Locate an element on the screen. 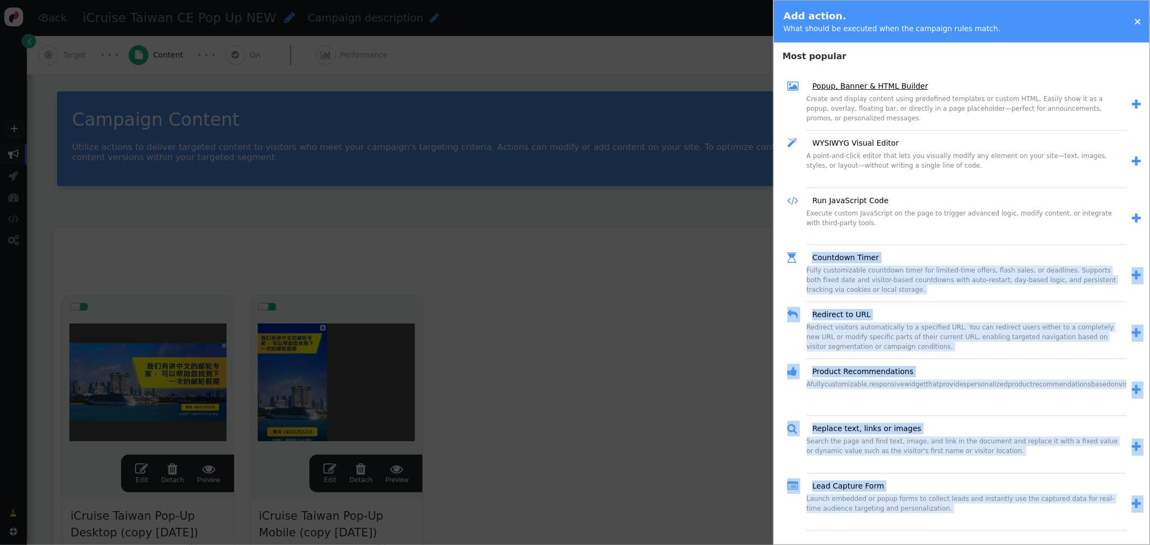 This screenshot has height=545, width=1150. span: personalized is located at coordinates (987, 385).